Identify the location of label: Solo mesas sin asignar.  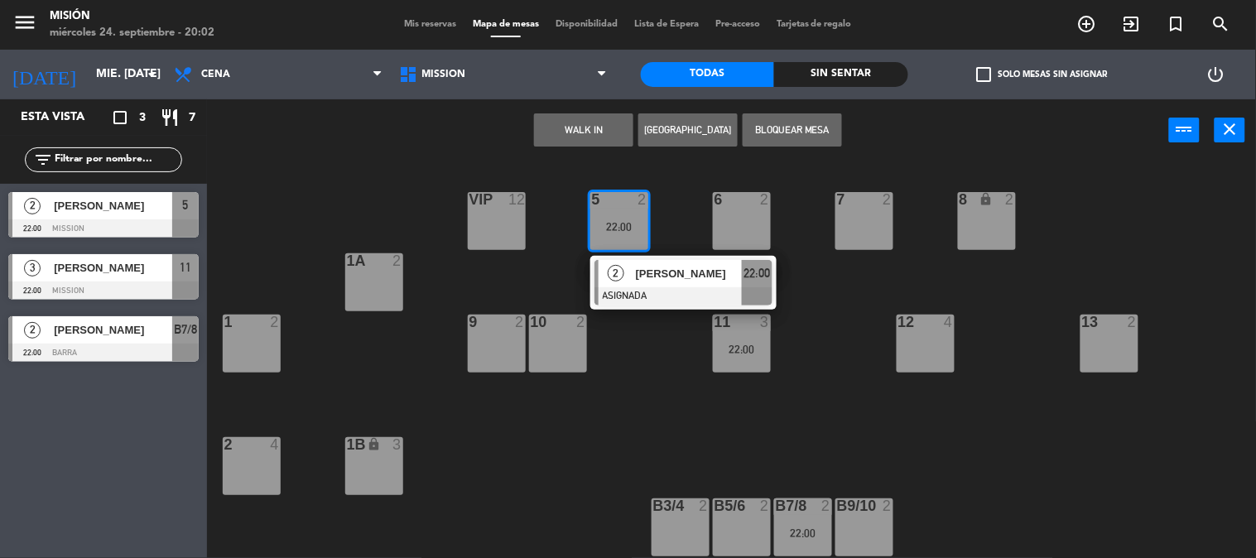
(1042, 75).